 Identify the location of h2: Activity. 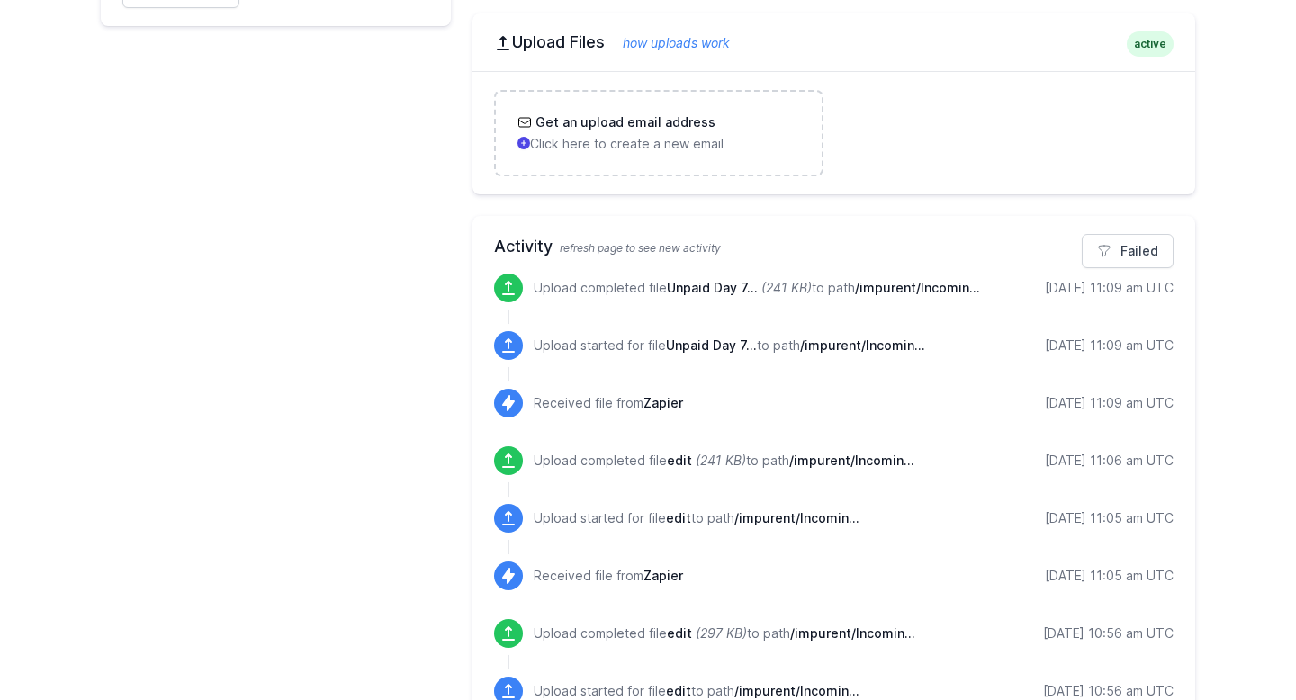
(834, 247).